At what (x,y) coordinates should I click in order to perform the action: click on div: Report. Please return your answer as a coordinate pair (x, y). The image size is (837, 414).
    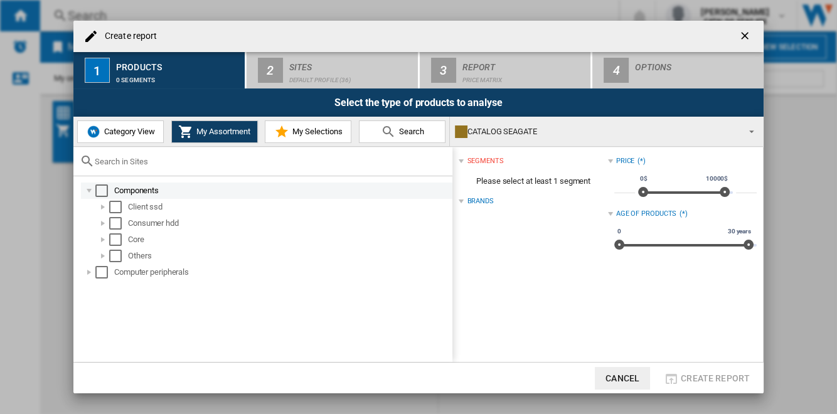
    Looking at the image, I should click on (524, 63).